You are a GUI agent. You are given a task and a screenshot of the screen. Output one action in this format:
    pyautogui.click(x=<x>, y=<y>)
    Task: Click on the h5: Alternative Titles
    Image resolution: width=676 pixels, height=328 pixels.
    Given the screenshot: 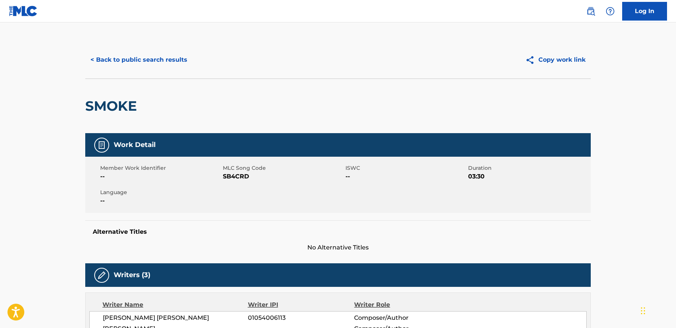 What is the action you would take?
    pyautogui.click(x=338, y=232)
    